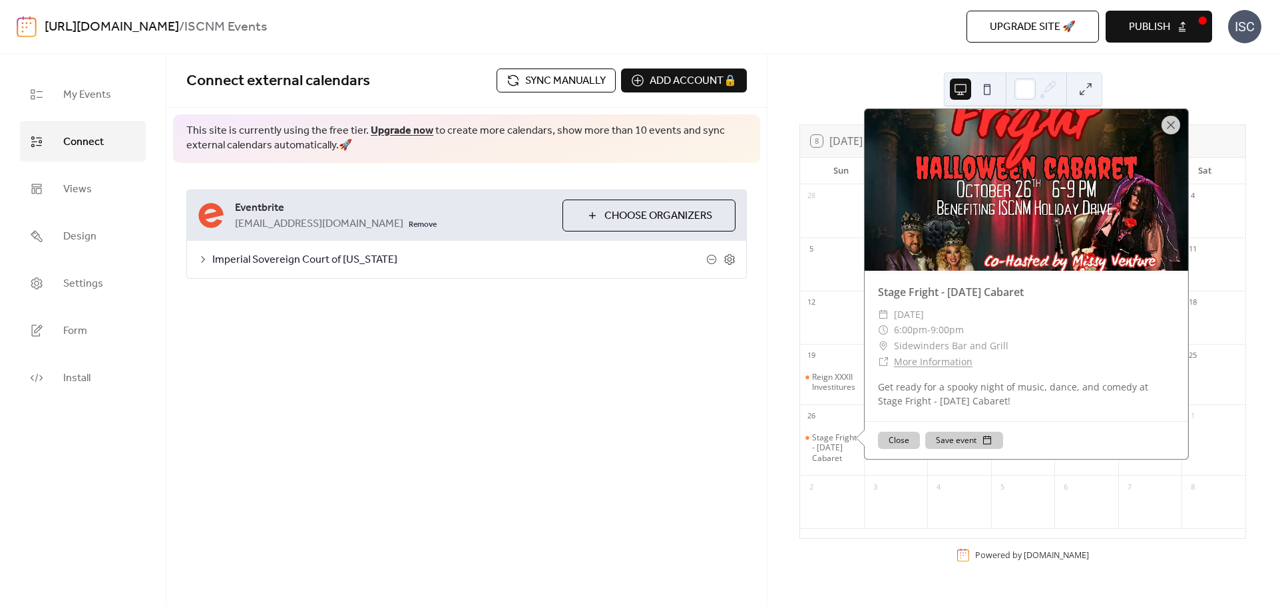 The image size is (1278, 606). Describe the element at coordinates (83, 188) in the screenshot. I see `a: Views` at that location.